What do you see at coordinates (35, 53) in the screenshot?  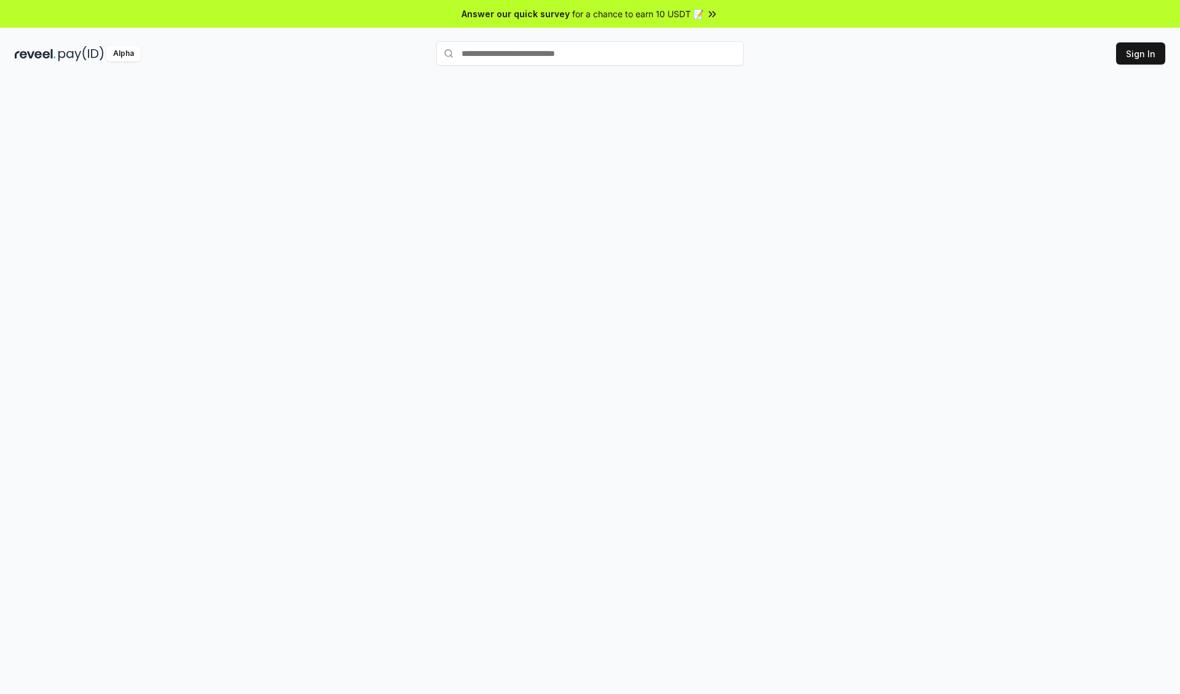 I see `img: reveel_dark` at bounding box center [35, 53].